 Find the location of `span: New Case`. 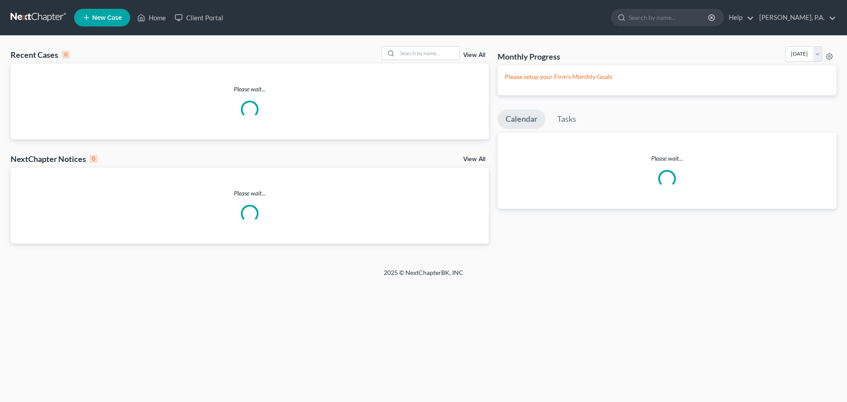

span: New Case is located at coordinates (107, 18).